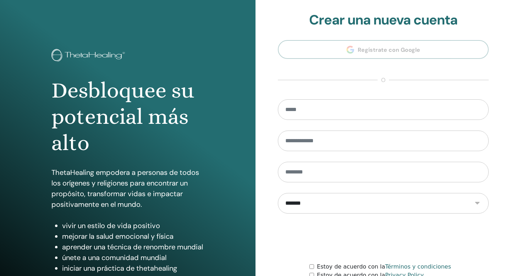 The height and width of the screenshot is (276, 511). What do you see at coordinates (133, 247) in the screenshot?
I see `li: aprender una técnica de renombre mundial` at bounding box center [133, 247].